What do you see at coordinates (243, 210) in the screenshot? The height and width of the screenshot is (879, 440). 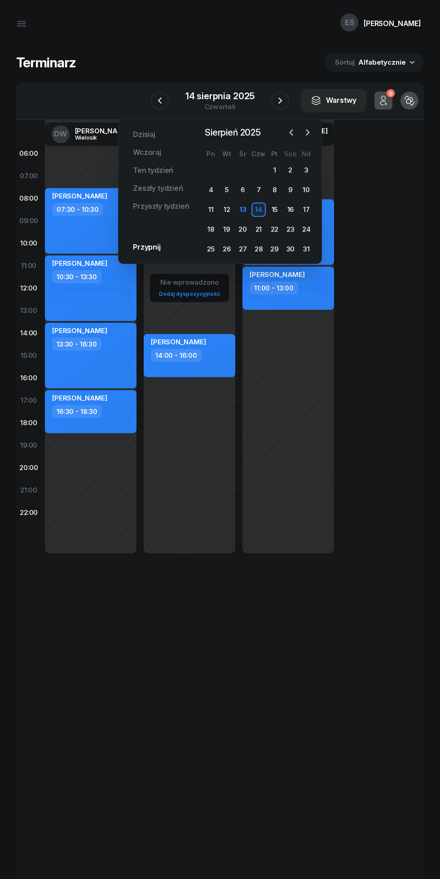 I see `div: 13` at bounding box center [243, 210].